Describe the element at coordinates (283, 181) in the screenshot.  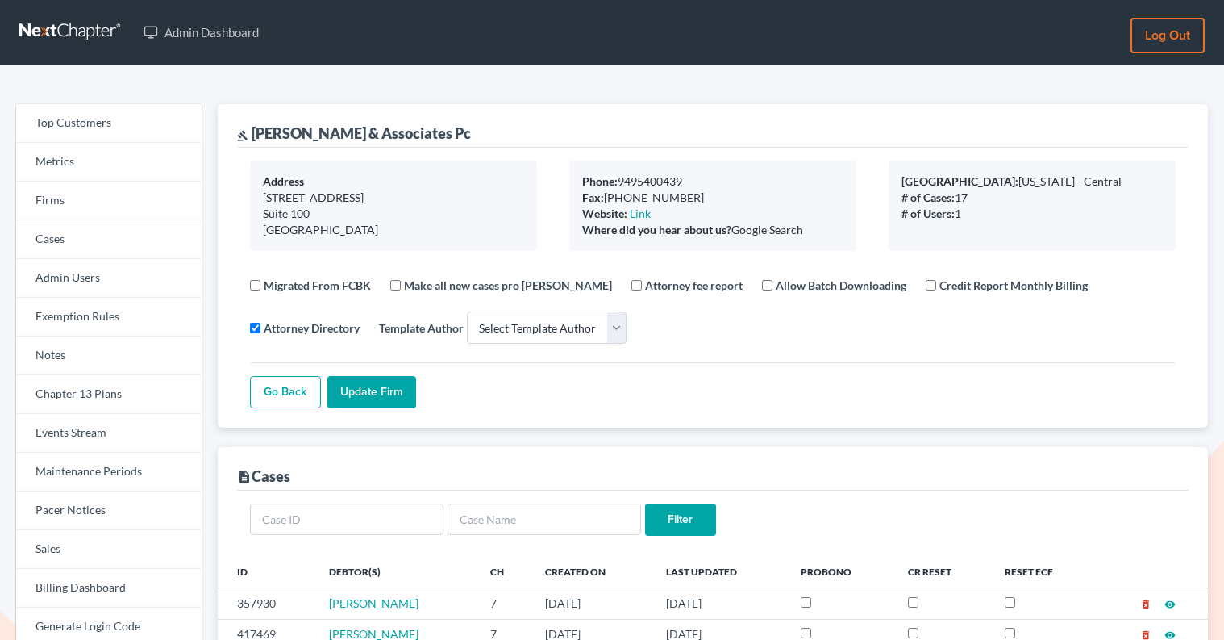
I see `b: Address` at that location.